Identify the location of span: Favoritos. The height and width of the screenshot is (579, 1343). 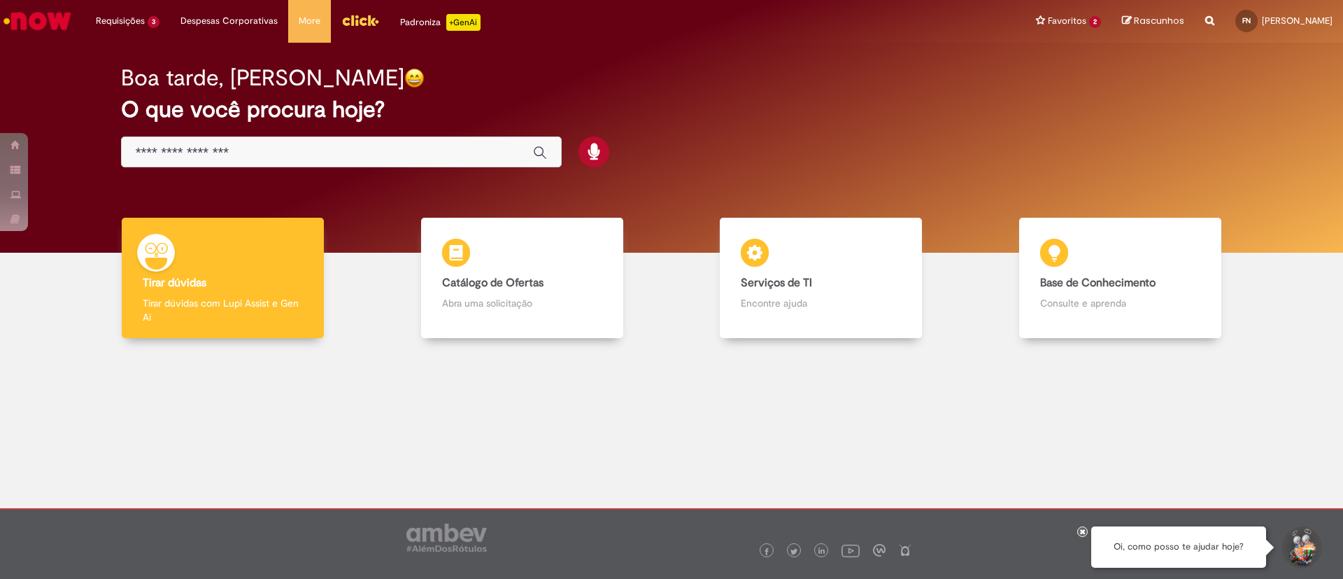
(1067, 21).